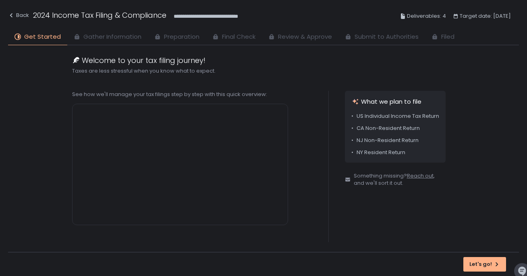  Describe the element at coordinates (388, 128) in the screenshot. I see `span: CA Non-Resident Return` at that location.